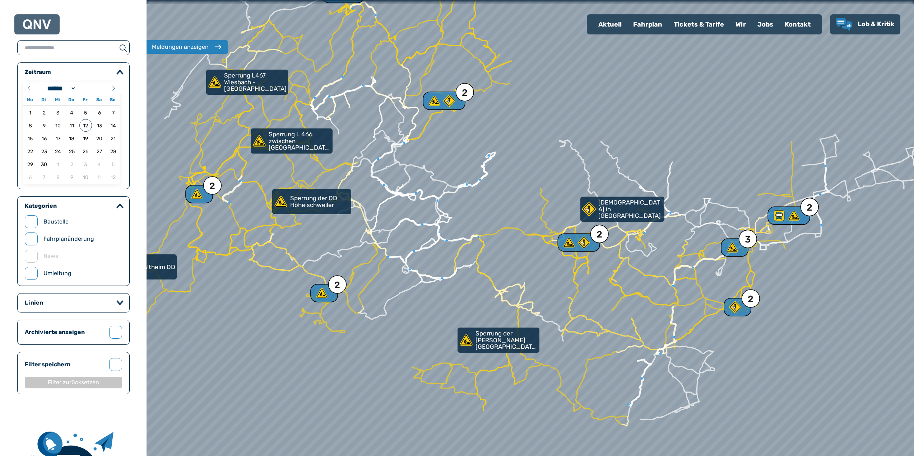 The width and height of the screenshot is (914, 456). Describe the element at coordinates (765, 24) in the screenshot. I see `a: Jobs` at that location.